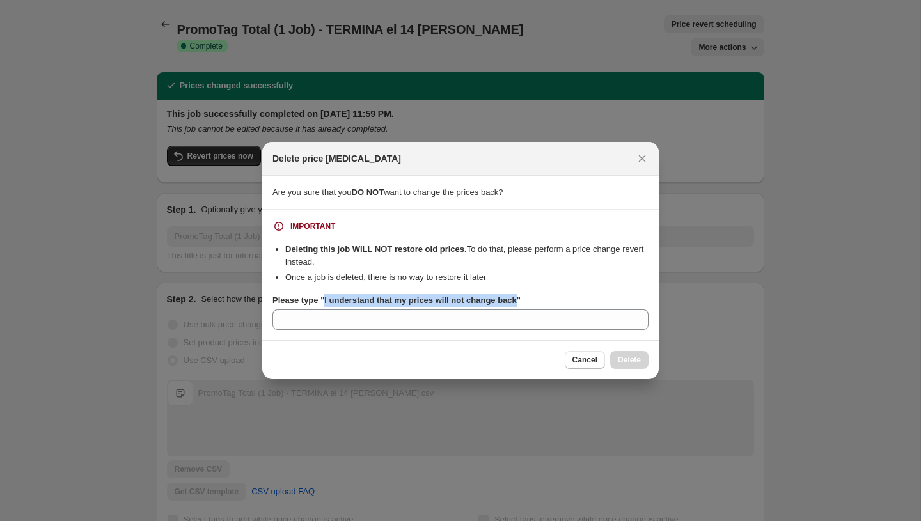 This screenshot has height=521, width=921. I want to click on b: DO NOT, so click(368, 192).